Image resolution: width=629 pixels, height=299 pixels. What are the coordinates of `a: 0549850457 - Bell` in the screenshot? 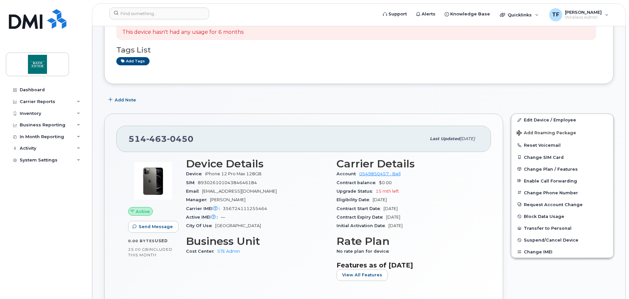 It's located at (380, 174).